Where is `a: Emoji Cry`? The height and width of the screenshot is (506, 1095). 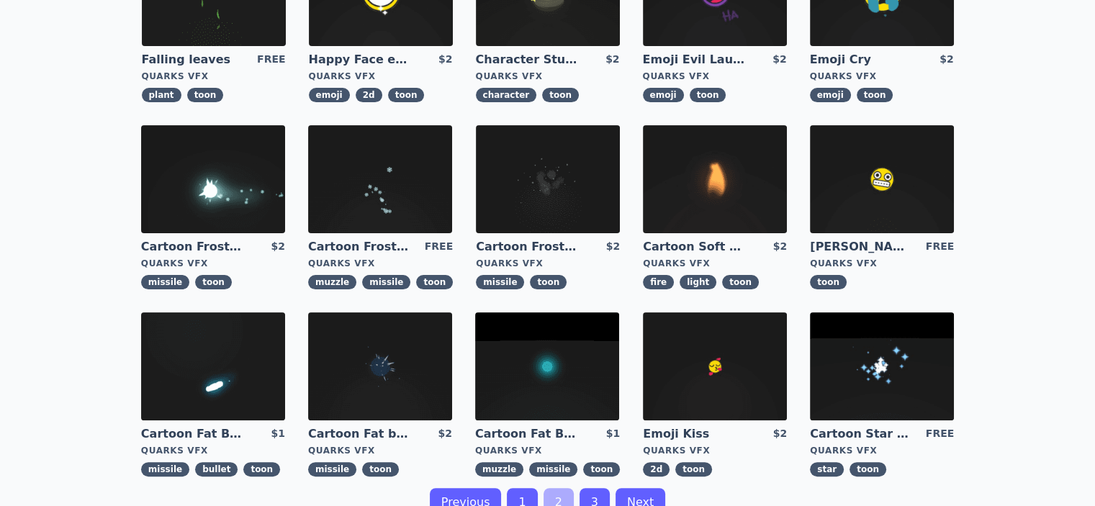
a: Emoji Cry is located at coordinates (862, 60).